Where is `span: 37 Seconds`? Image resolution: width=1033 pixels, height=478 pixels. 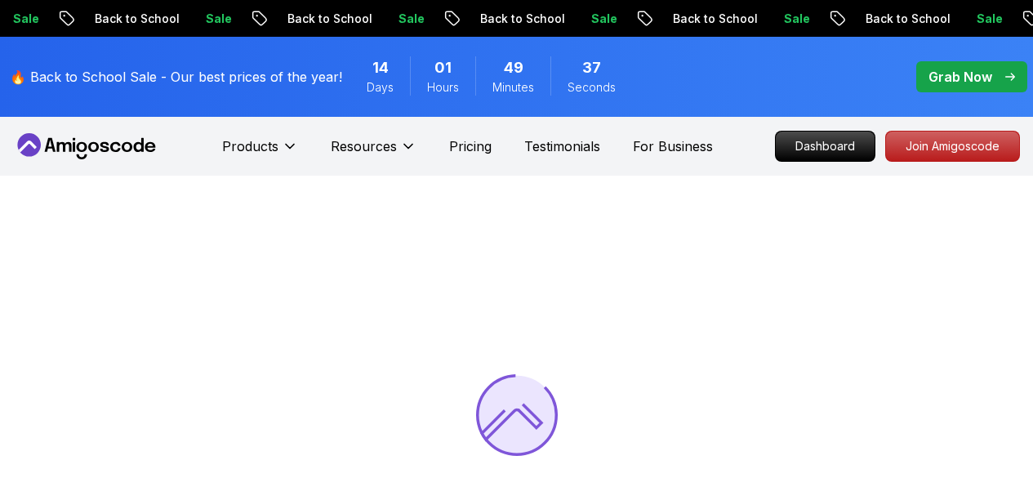
span: 37 Seconds is located at coordinates (591, 68).